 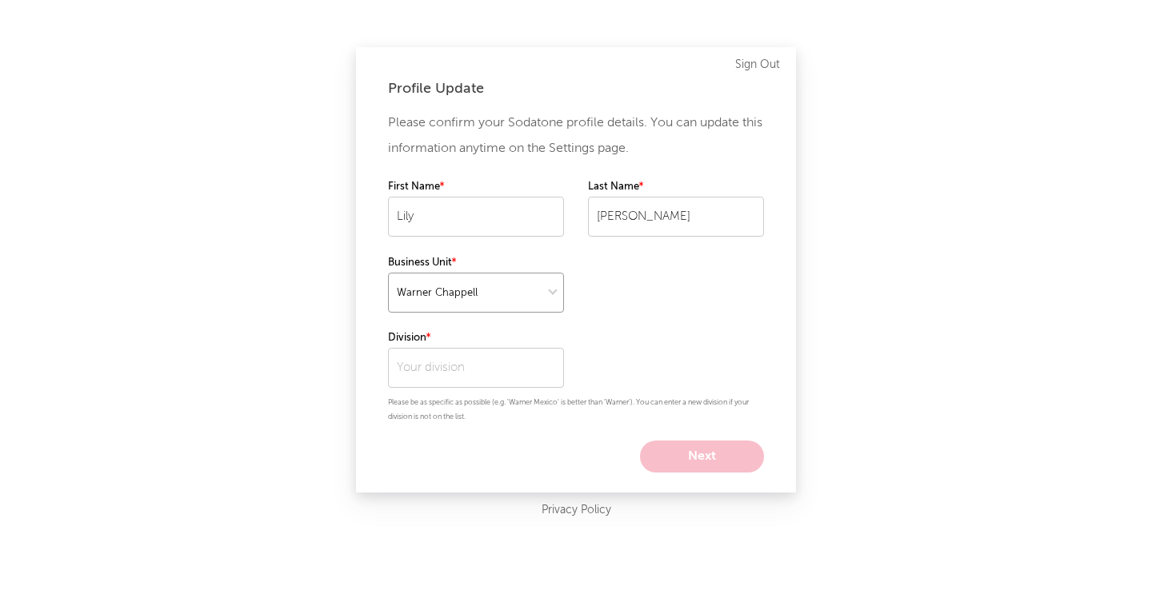 I want to click on button: Next, so click(x=701, y=457).